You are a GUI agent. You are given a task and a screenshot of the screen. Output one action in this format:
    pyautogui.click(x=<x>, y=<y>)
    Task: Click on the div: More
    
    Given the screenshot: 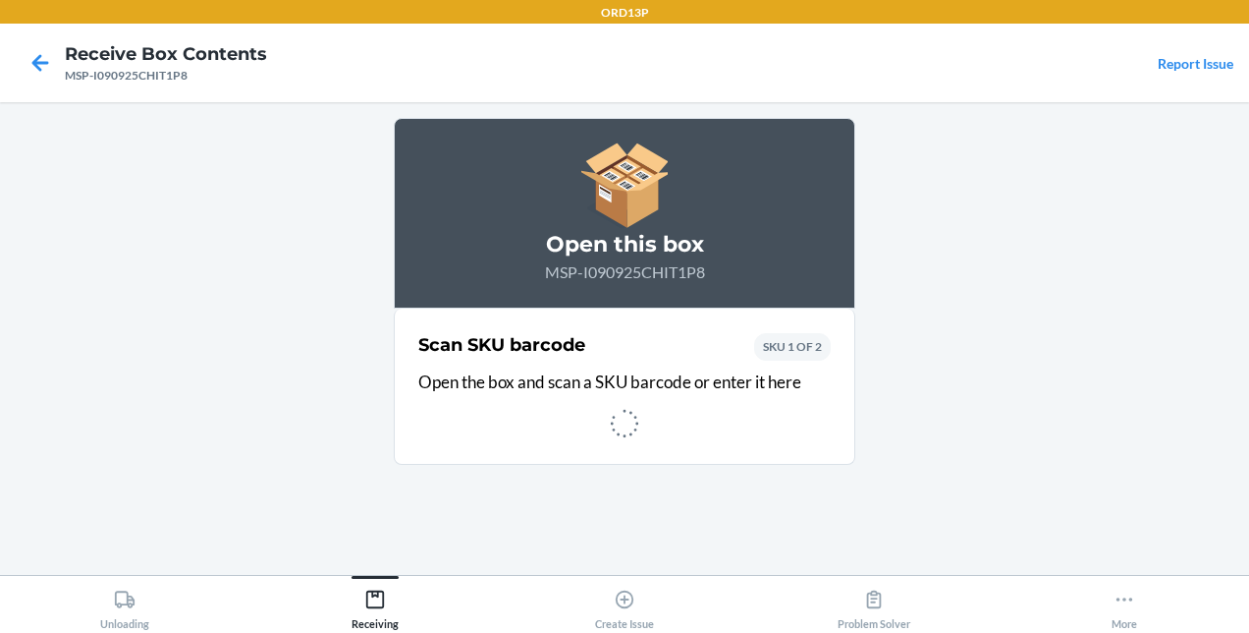 What is the action you would take?
    pyautogui.click(x=1125, y=605)
    